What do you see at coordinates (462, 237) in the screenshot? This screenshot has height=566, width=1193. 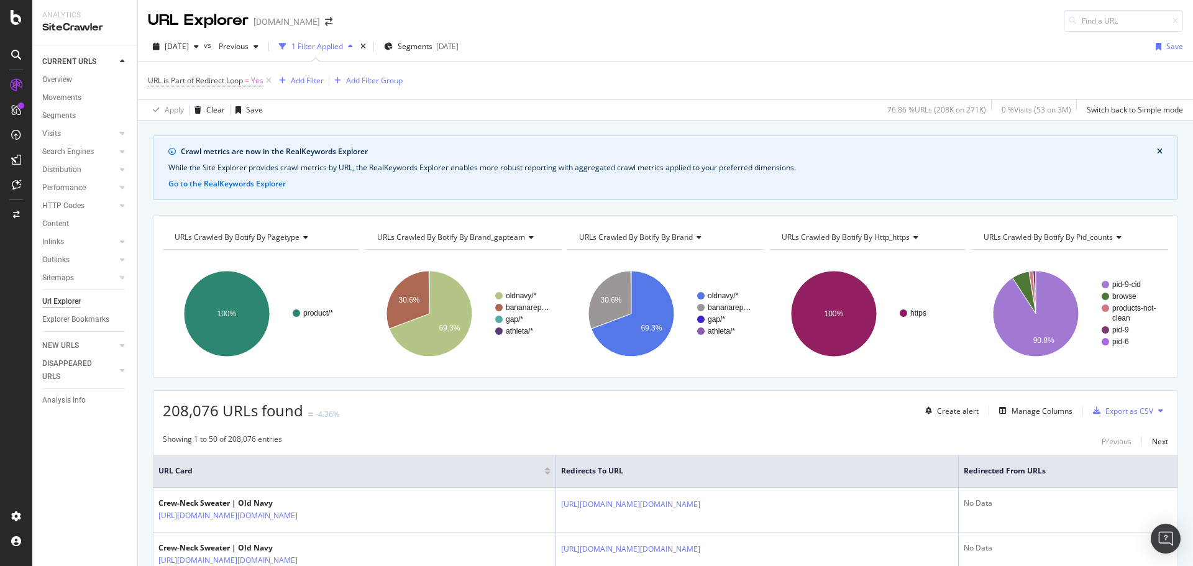 I see `h4: URLs Crawled By Botify By brand_gapteam` at bounding box center [462, 237].